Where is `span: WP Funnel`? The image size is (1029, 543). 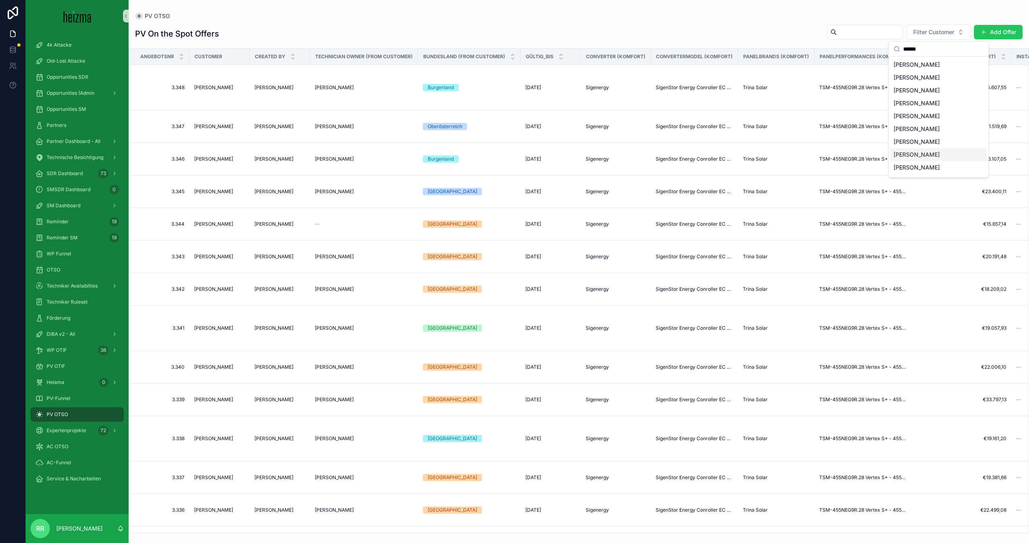
span: WP Funnel is located at coordinates (59, 254).